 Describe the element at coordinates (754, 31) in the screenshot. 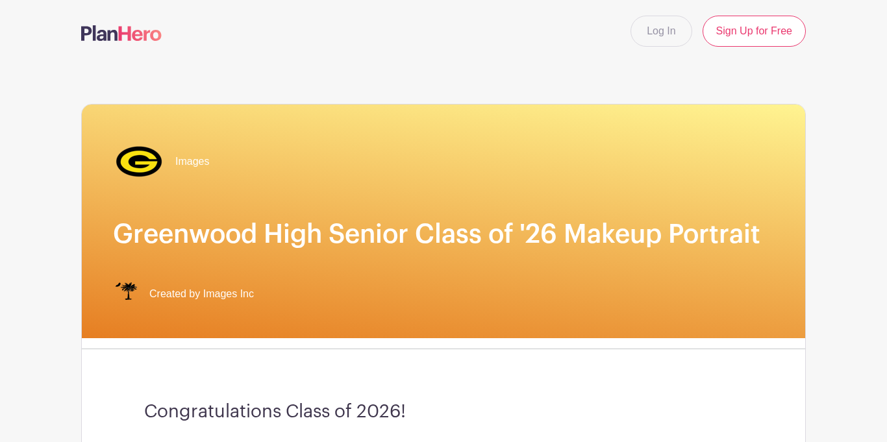

I see `a: Sign Up for Free` at that location.